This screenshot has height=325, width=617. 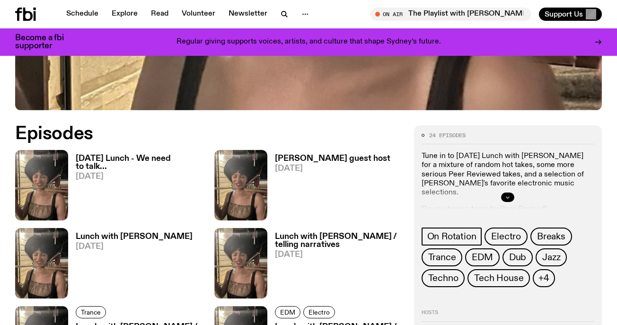 I want to click on span: On Rotation, so click(x=452, y=236).